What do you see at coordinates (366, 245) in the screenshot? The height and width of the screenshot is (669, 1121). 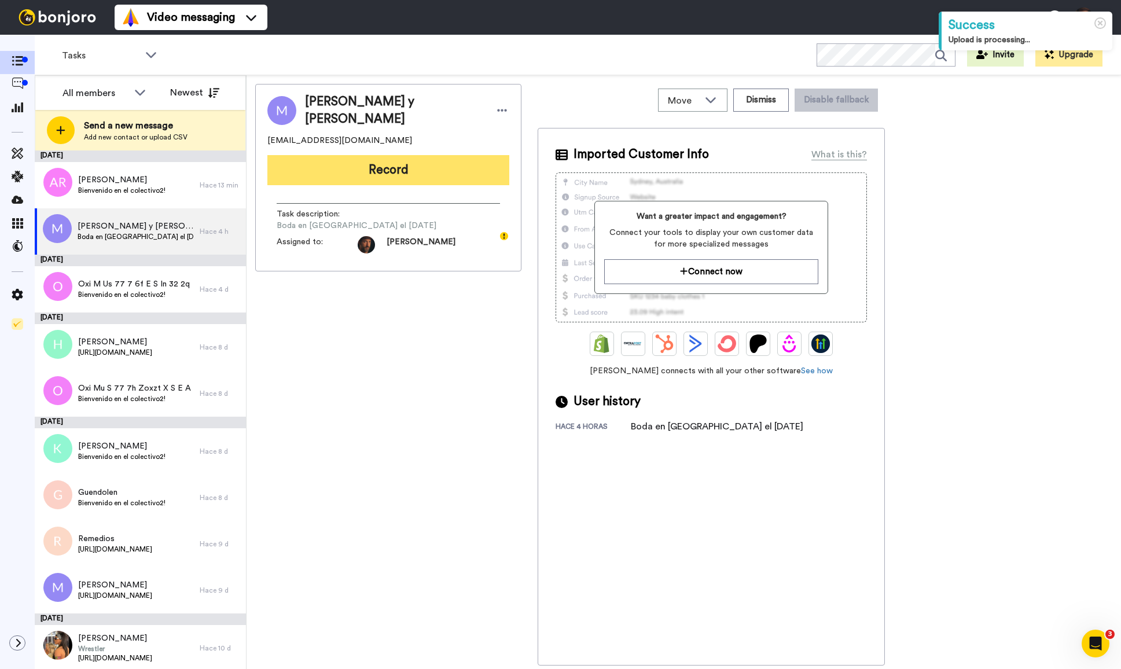 I see `img: 433a0d39-d5e5-4e8b-95ab-563eba39db7f-1570019947.jpg` at bounding box center [366, 245].